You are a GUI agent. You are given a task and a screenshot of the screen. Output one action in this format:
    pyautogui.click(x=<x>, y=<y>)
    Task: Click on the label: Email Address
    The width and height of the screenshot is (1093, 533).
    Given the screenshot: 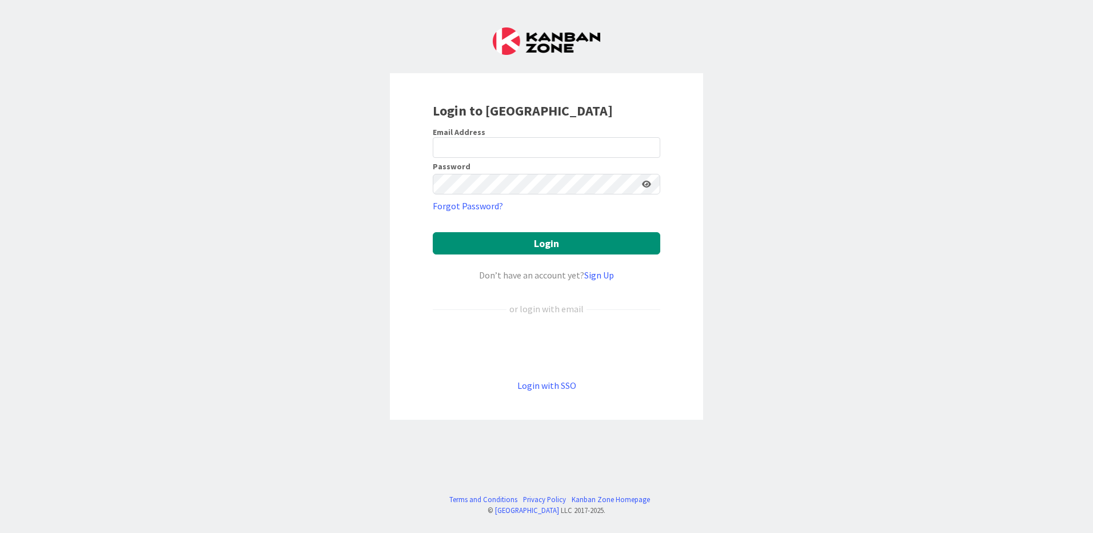 What is the action you would take?
    pyautogui.click(x=459, y=132)
    